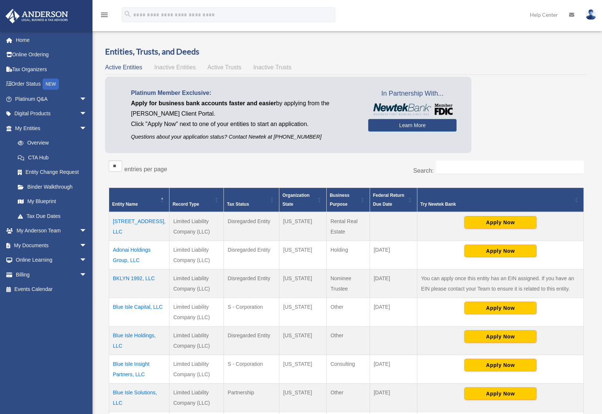  Describe the element at coordinates (348, 200) in the screenshot. I see `th: Business Purpose: Activate to sort` at that location.